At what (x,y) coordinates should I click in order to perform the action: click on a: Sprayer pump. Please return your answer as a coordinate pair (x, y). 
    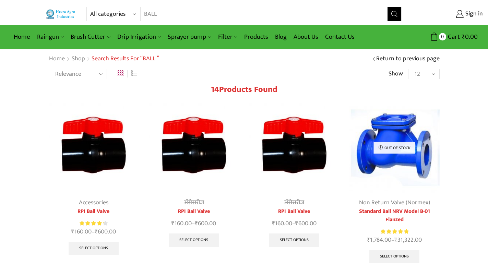
    Looking at the image, I should click on (189, 37).